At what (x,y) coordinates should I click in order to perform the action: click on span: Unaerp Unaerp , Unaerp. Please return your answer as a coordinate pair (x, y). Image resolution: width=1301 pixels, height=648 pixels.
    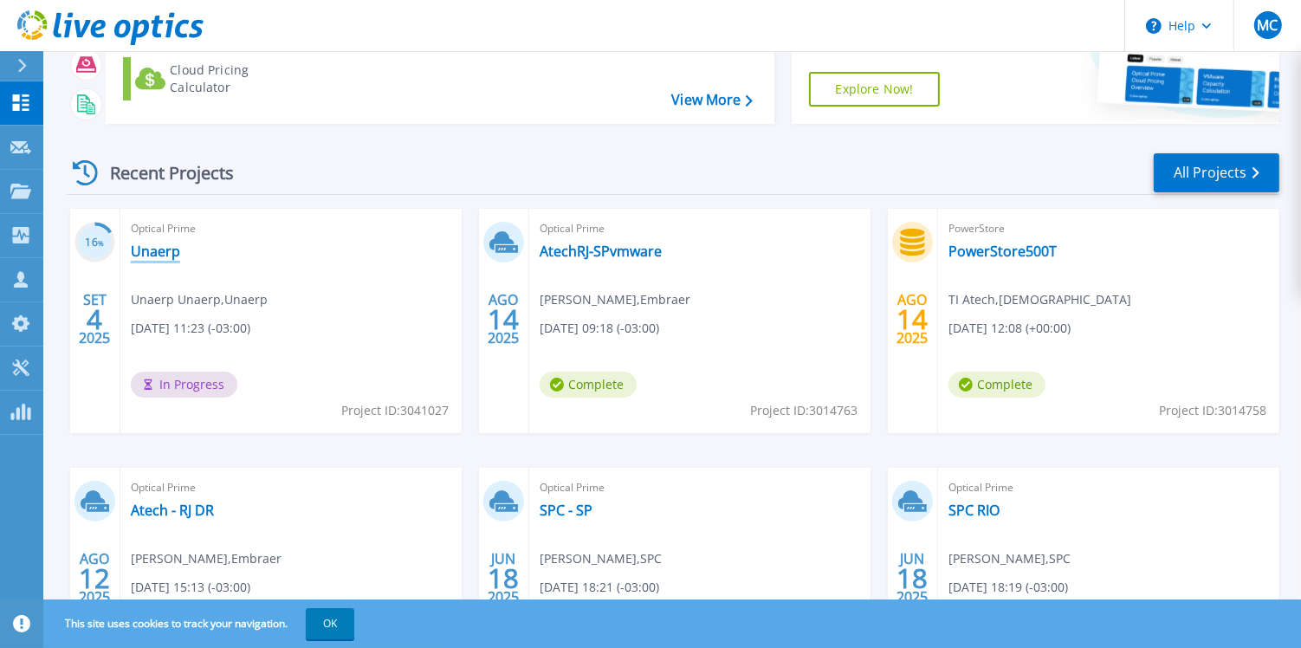
    Looking at the image, I should click on (199, 300).